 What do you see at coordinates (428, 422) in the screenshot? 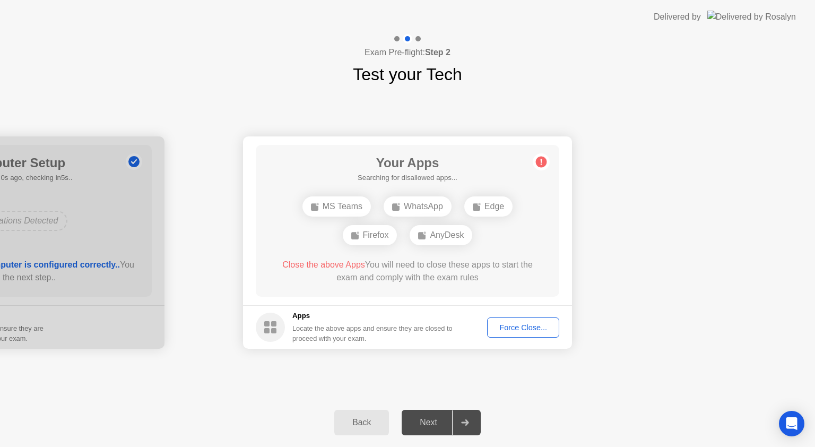
I see `div: Next` at bounding box center [428, 422].